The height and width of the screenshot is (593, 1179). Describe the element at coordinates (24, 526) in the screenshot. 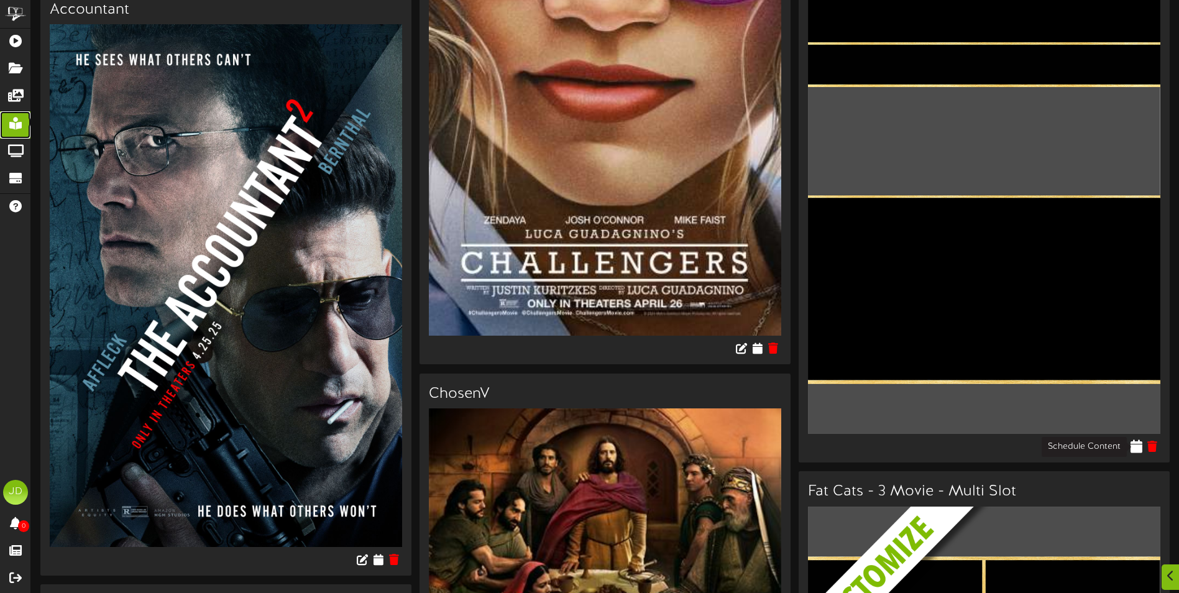

I see `span: 0` at that location.